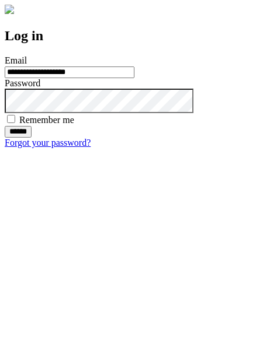  Describe the element at coordinates (47, 120) in the screenshot. I see `label: Remember me` at that location.